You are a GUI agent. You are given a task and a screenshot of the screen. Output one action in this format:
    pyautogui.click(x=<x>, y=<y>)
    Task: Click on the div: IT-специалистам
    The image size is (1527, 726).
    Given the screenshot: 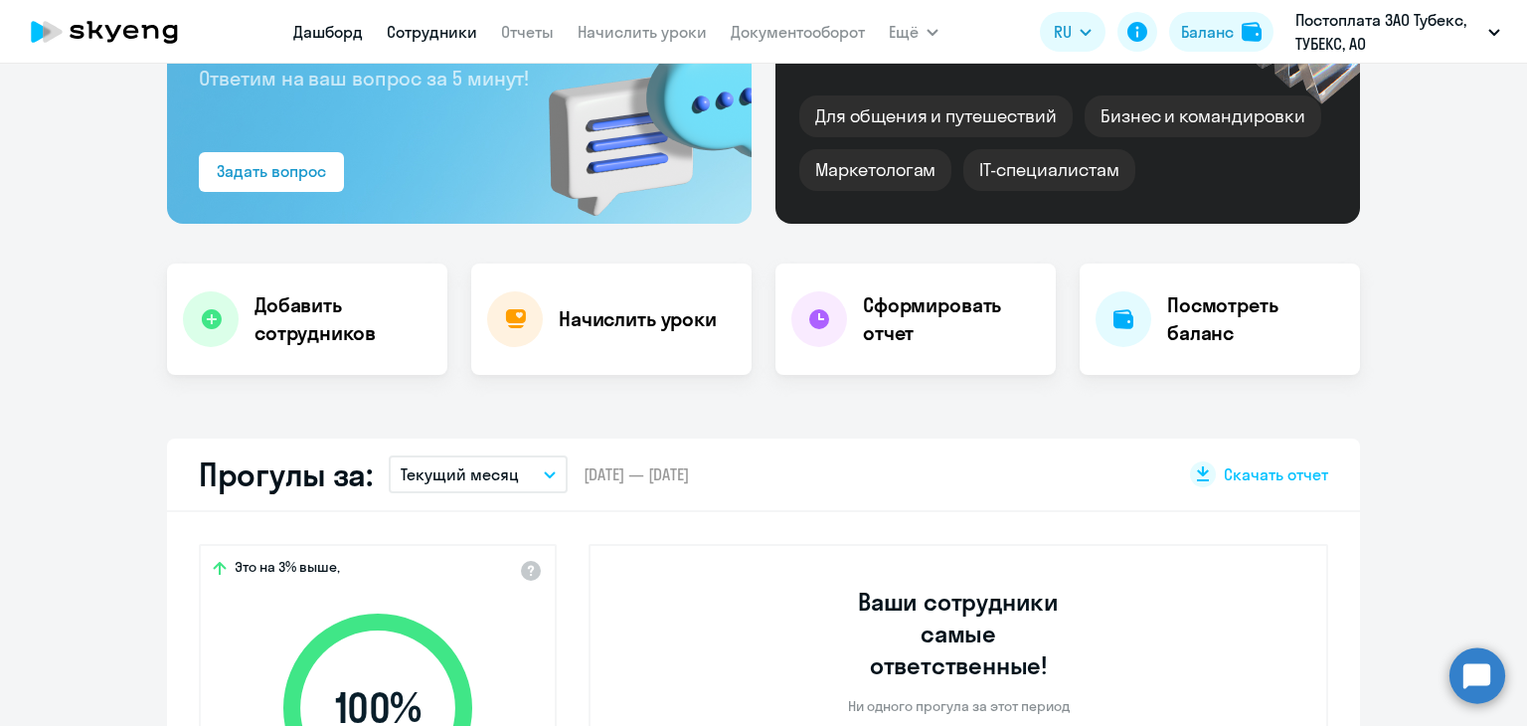 What is the action you would take?
    pyautogui.click(x=1049, y=170)
    